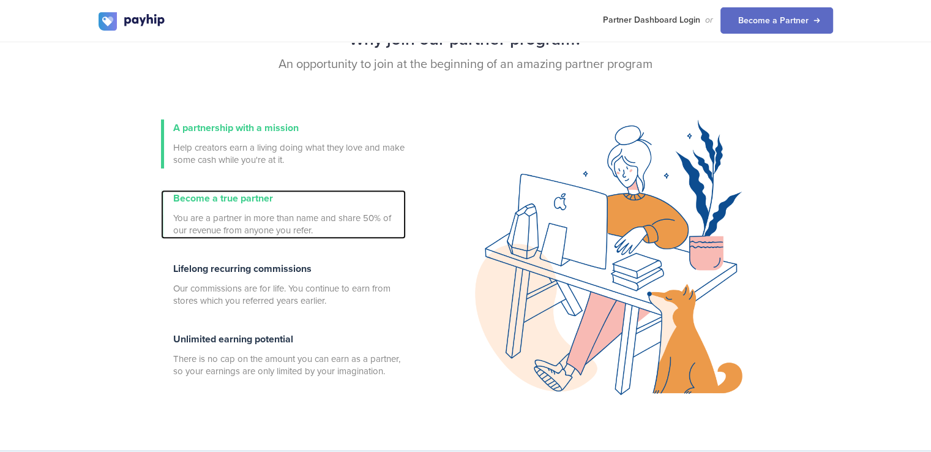 This screenshot has width=931, height=452. I want to click on img: creator.png, so click(608, 257).